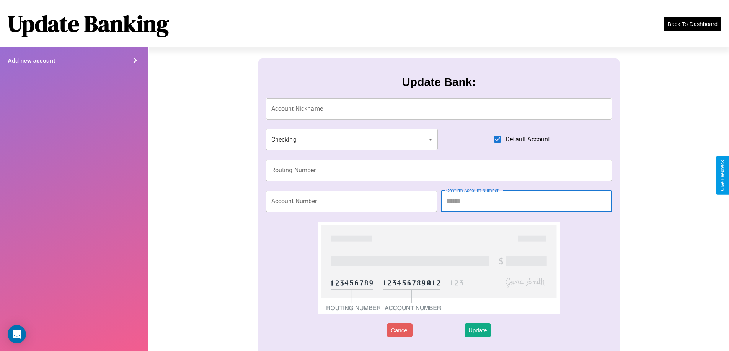  I want to click on h3: Update Bank:, so click(438, 82).